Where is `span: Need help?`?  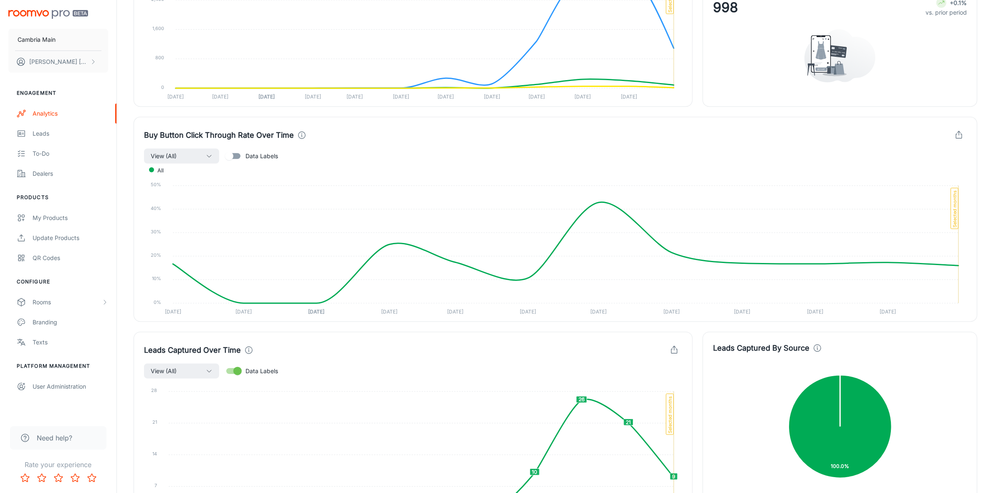
span: Need help? is located at coordinates (54, 438).